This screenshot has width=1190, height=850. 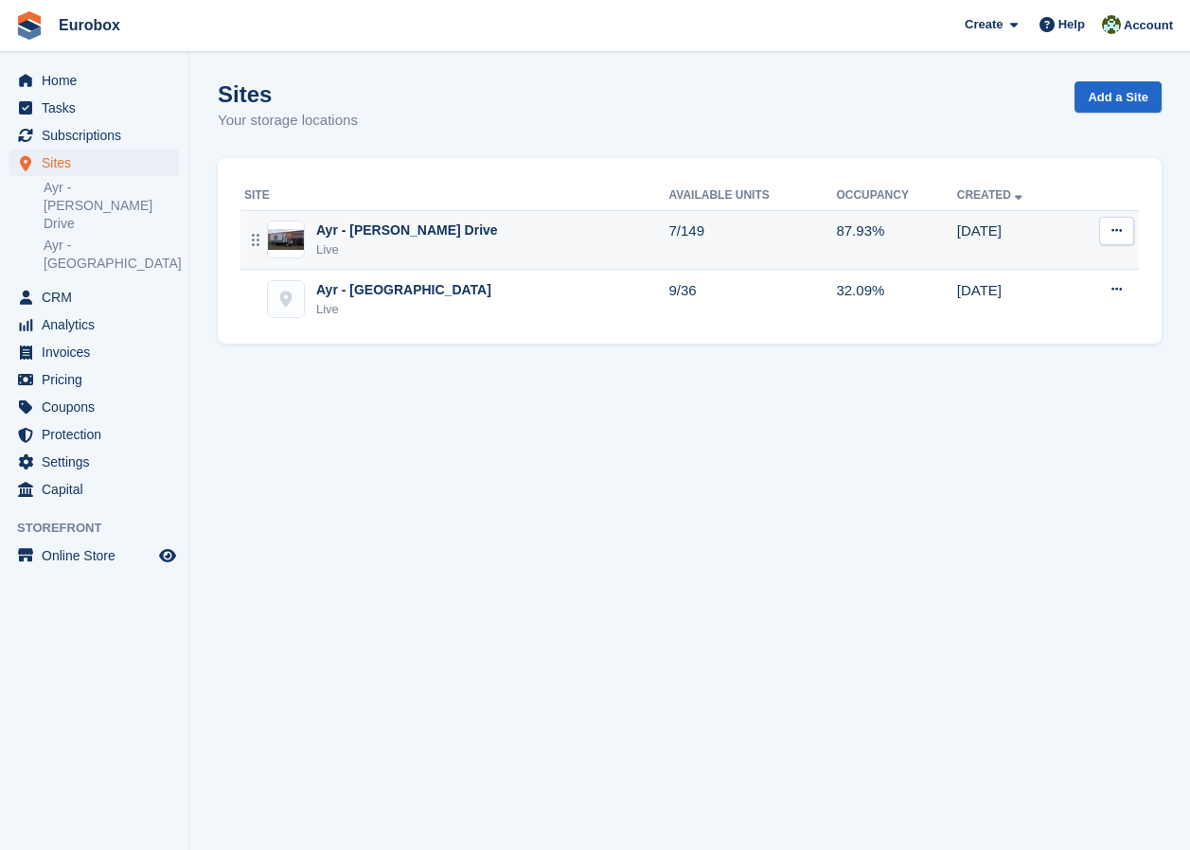 What do you see at coordinates (98, 135) in the screenshot?
I see `span: Subscriptions` at bounding box center [98, 135].